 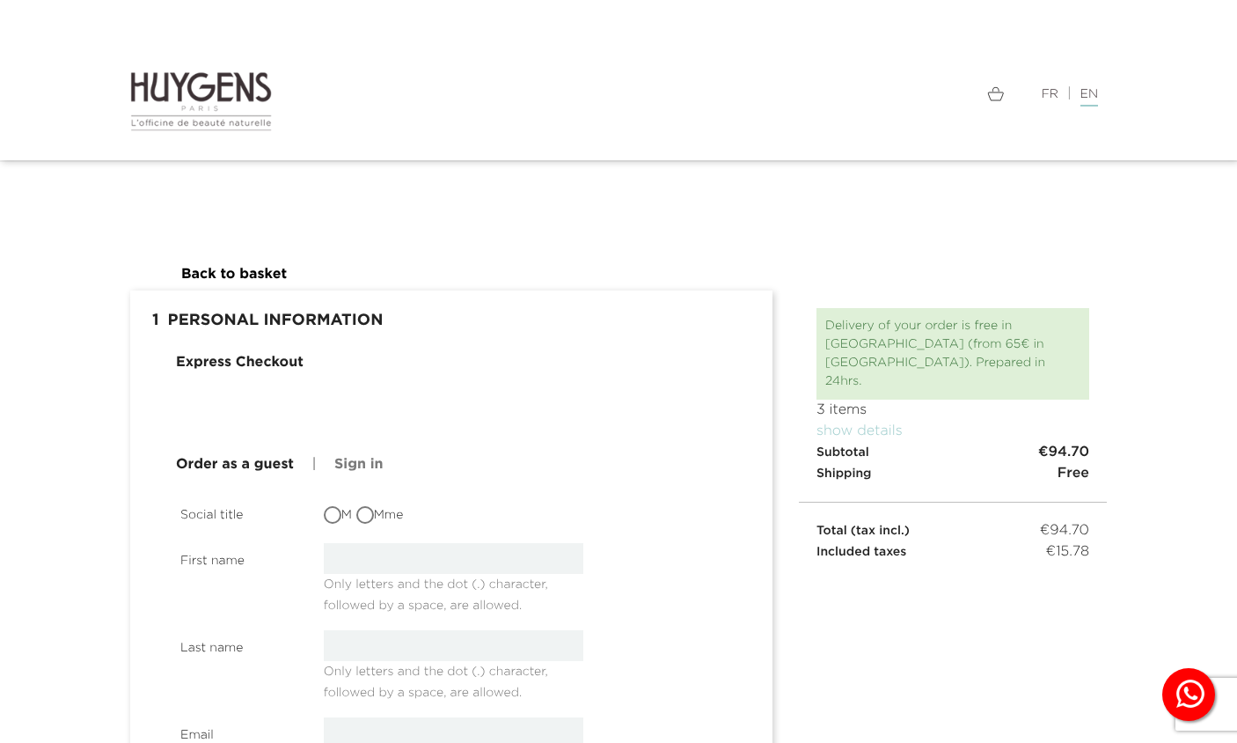 What do you see at coordinates (861, 552) in the screenshot?
I see `span: Included taxes` at bounding box center [861, 552].